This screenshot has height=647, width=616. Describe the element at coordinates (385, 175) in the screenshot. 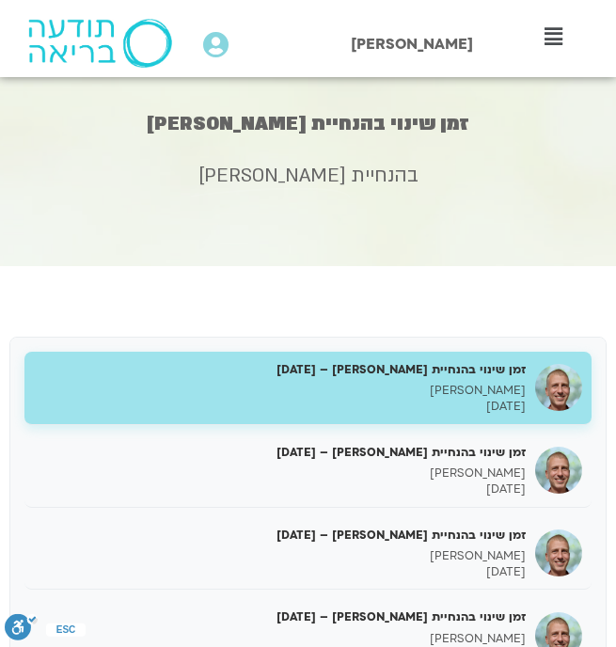

I see `span: בהנחיית` at that location.